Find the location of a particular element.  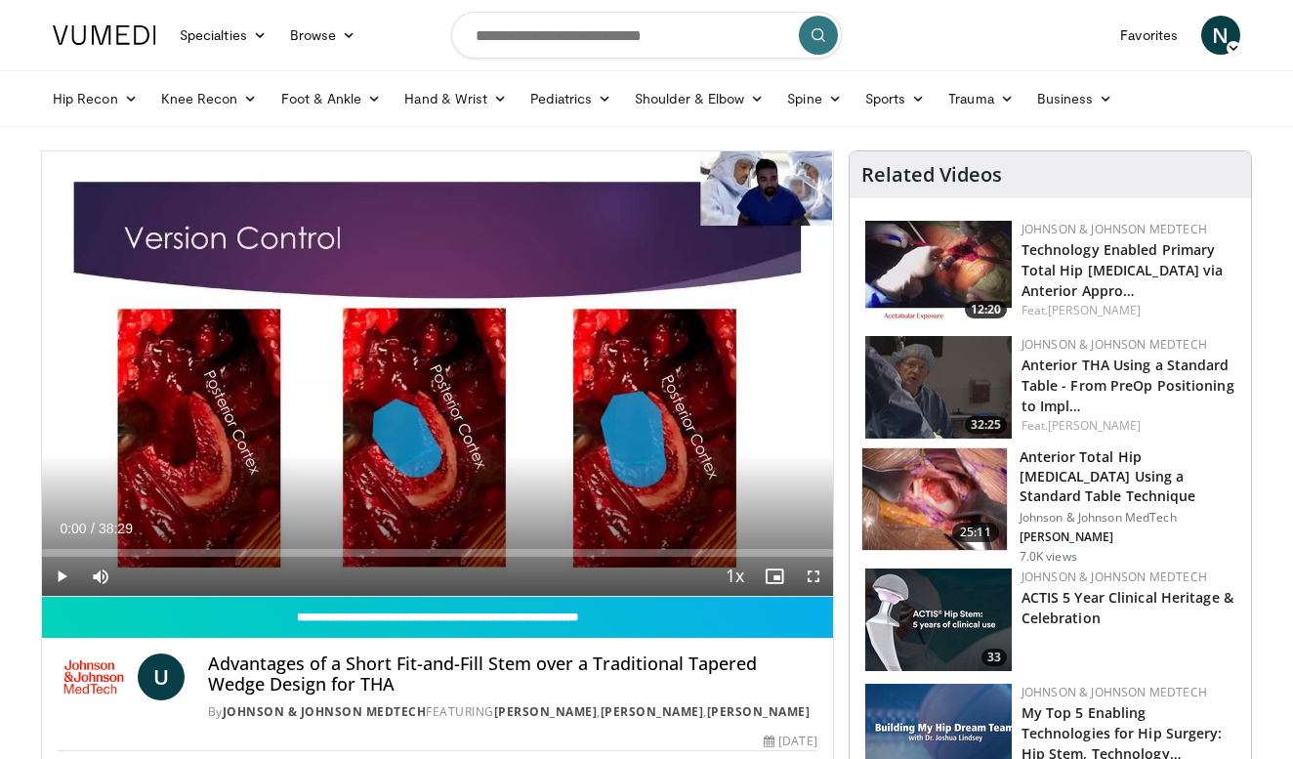

img: ca0d5772-d6f0-440f-9d9c-544dbf2110f6.150x105_q85_crop-smart_upscale.jpg is located at coordinates (939, 272).